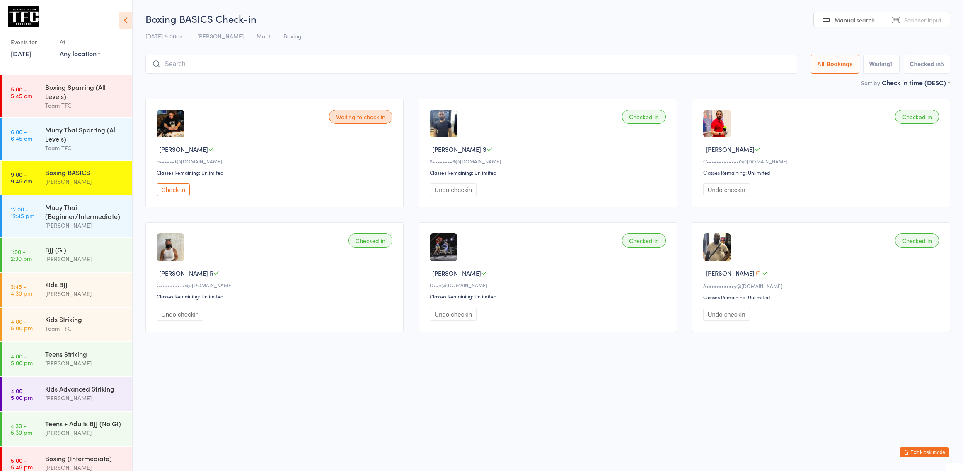 This screenshot has width=963, height=471. Describe the element at coordinates (22, 135) in the screenshot. I see `time: 6:00 - 6:45 am` at that location.